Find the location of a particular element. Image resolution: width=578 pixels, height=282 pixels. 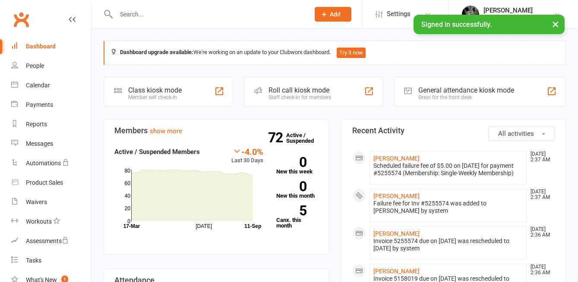

a: Messages is located at coordinates (51, 143).